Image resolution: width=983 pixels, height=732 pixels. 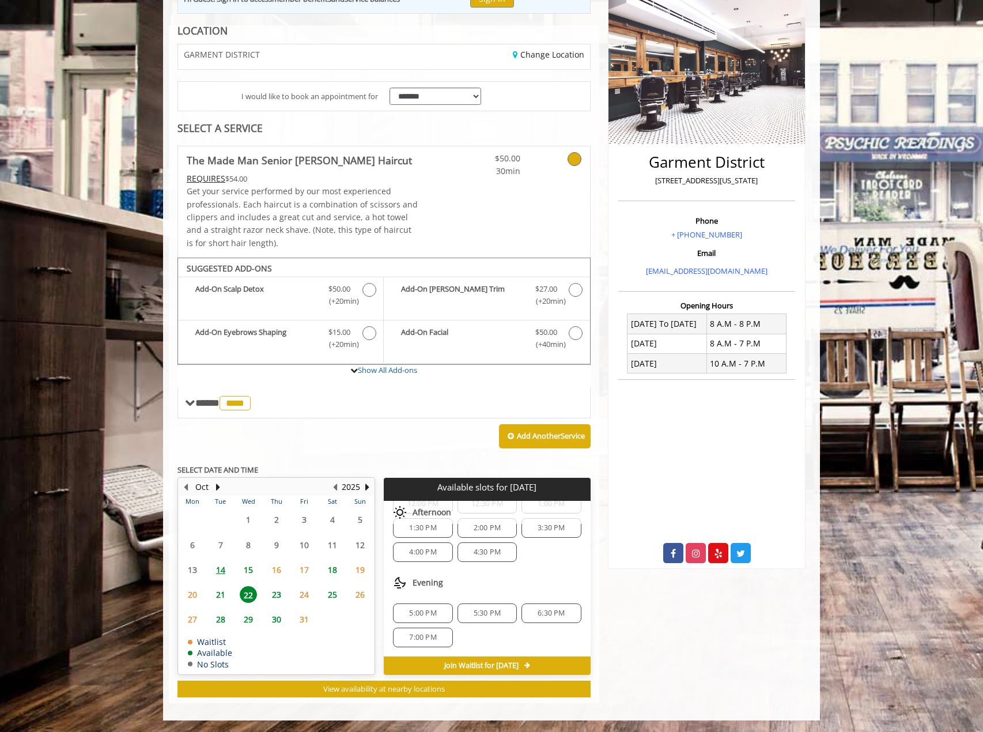 What do you see at coordinates (549, 54) in the screenshot?
I see `a: Change Location` at bounding box center [549, 54].